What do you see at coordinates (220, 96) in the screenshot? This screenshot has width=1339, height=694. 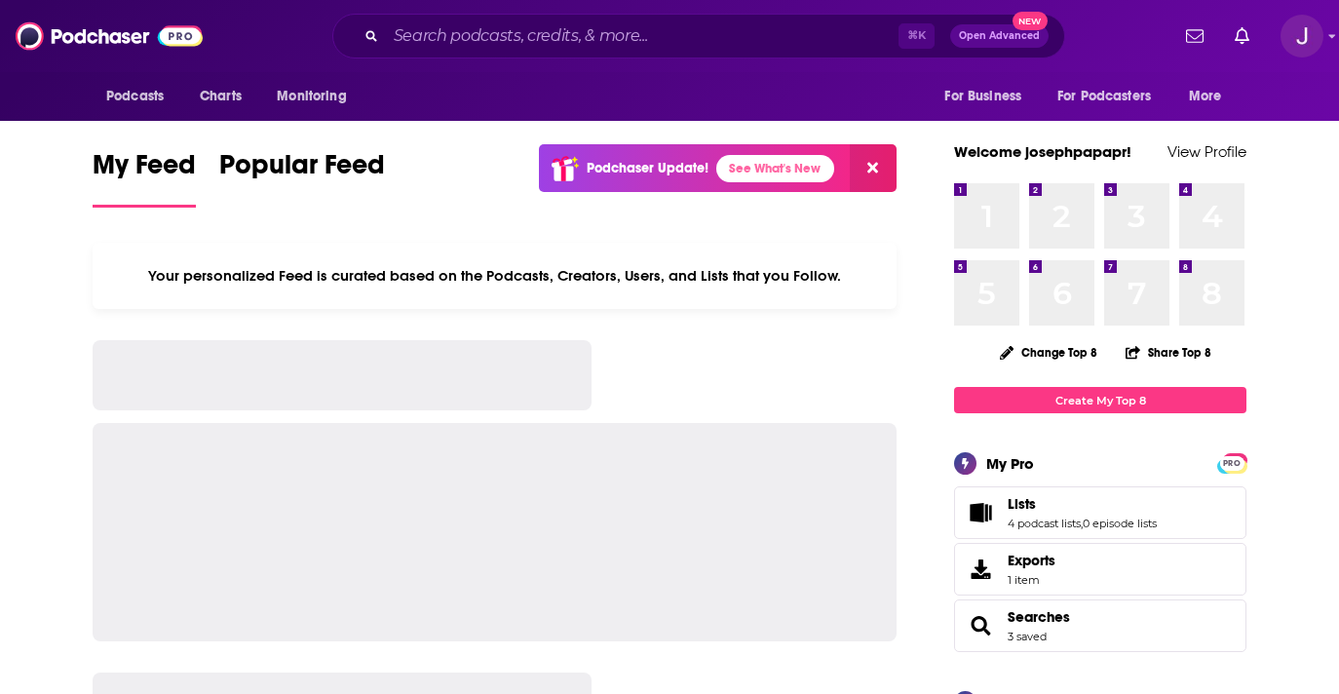 I see `a: Charts` at bounding box center [220, 96].